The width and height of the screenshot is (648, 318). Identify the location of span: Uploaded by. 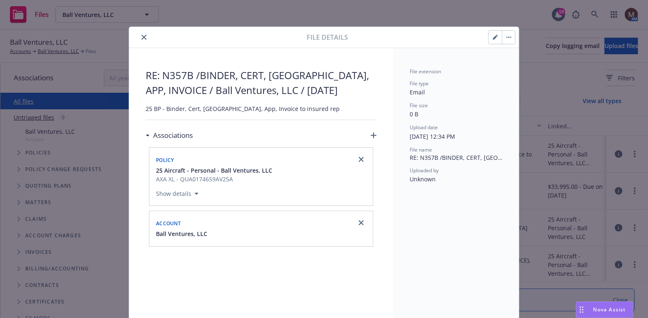
(424, 170).